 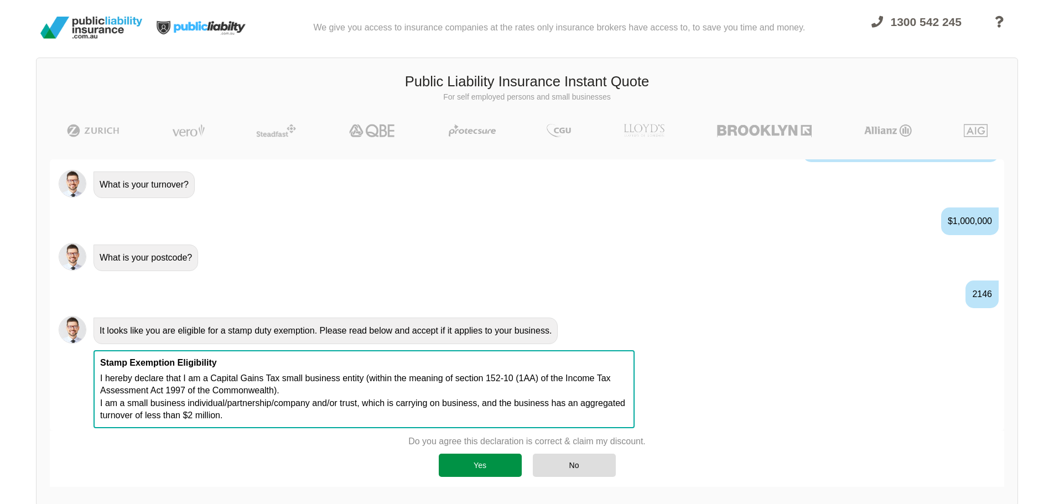 What do you see at coordinates (764, 131) in the screenshot?
I see `img: Brooklyn | Public Liability Insurance` at bounding box center [764, 131].